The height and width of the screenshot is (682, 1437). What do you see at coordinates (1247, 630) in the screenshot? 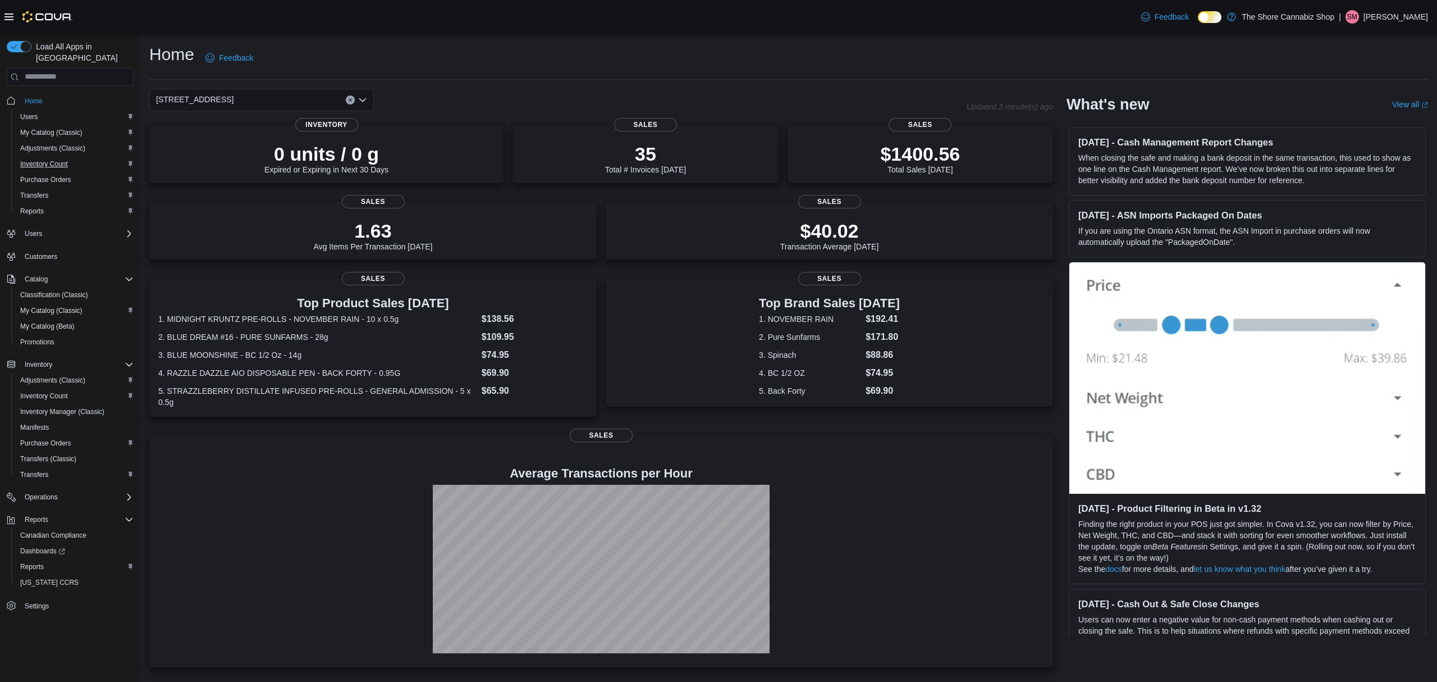
I see `p: Users can now enter a negative value for non-cash payment methods when cashing out or closing the...` at bounding box center [1247, 630].